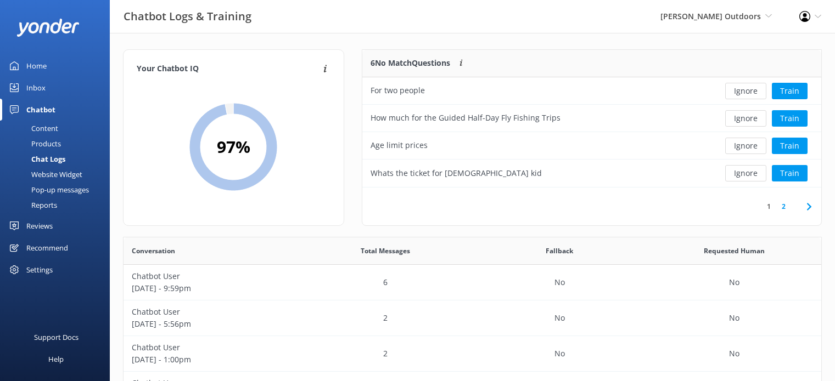 The height and width of the screenshot is (381, 835). What do you see at coordinates (592, 132) in the screenshot?
I see `div: grid` at bounding box center [592, 132].